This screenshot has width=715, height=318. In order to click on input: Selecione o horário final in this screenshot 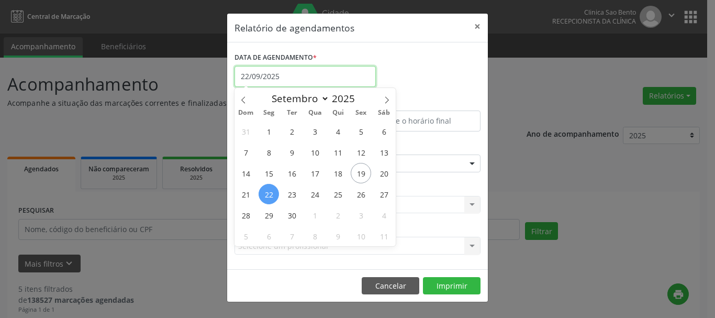, I will do `click(421, 121)`.